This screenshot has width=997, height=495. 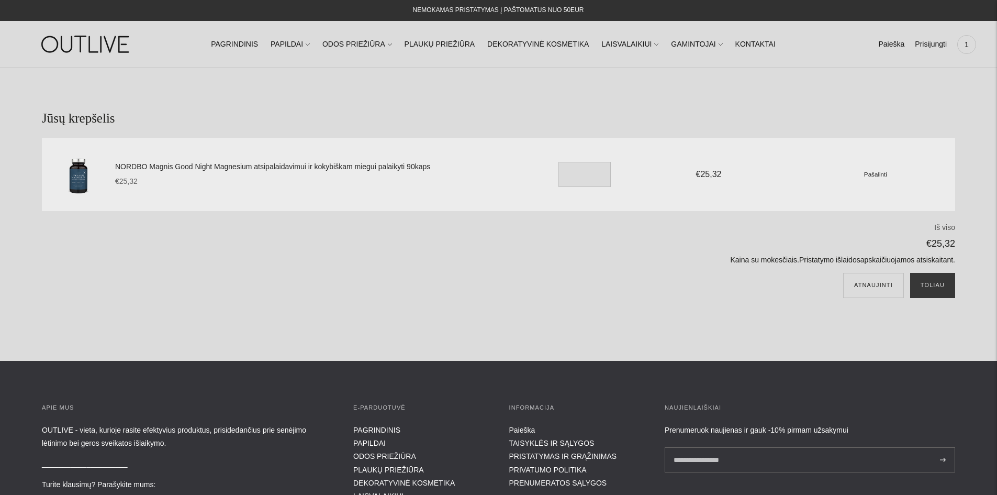 I want to click on a: PRISTATYMAS IR GRĄŽINIMAS, so click(x=563, y=456).